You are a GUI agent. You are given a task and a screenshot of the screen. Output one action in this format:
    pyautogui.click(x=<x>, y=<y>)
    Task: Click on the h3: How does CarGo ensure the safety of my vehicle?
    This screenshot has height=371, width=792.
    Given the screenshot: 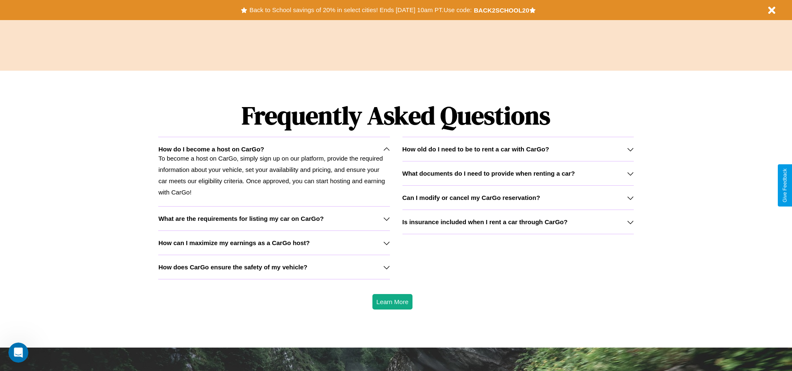 What is the action you would take?
    pyautogui.click(x=233, y=267)
    